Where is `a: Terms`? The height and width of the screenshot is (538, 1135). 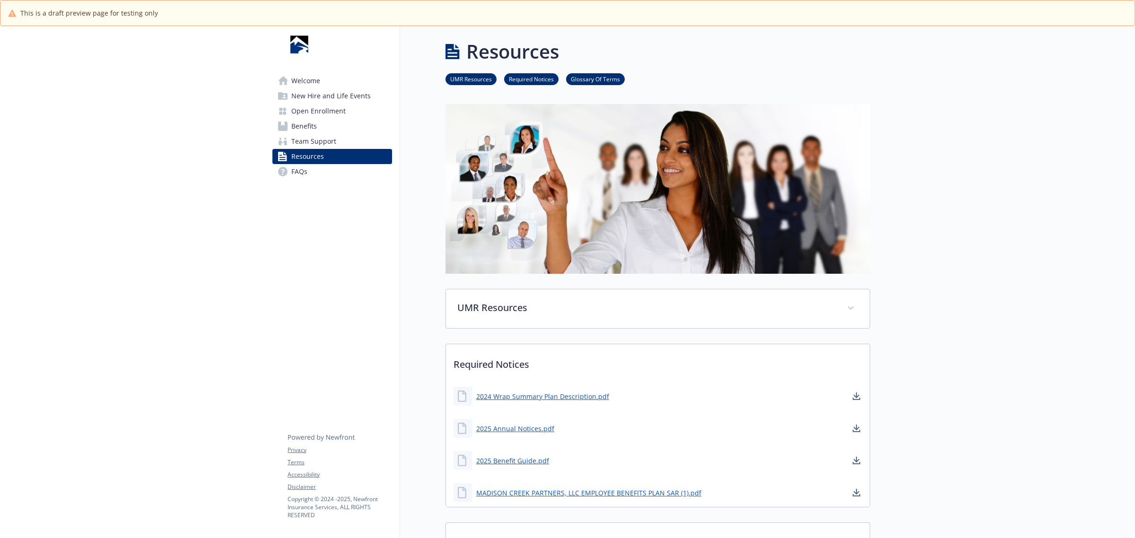 a: Terms is located at coordinates (340, 463).